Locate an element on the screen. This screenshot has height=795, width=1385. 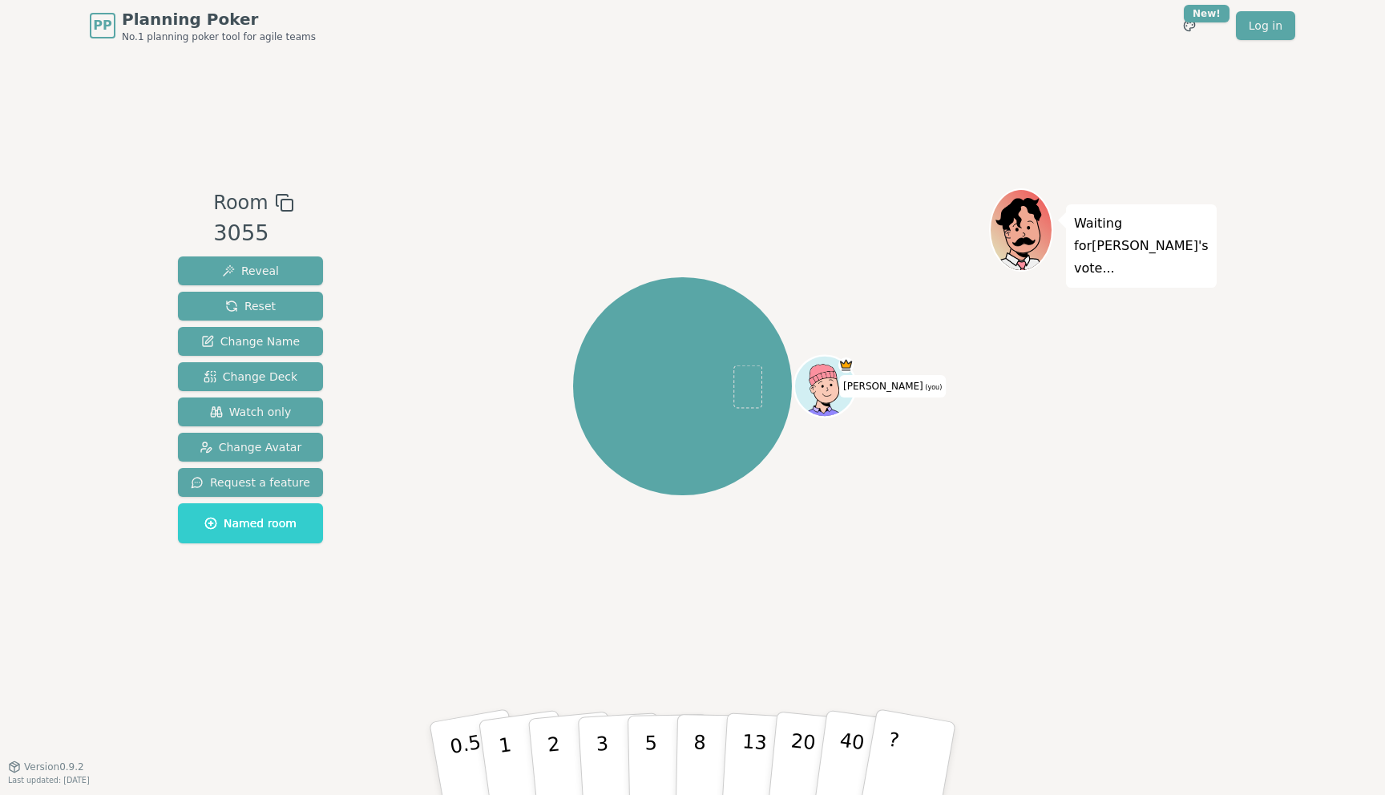
span: Reset is located at coordinates (250, 306).